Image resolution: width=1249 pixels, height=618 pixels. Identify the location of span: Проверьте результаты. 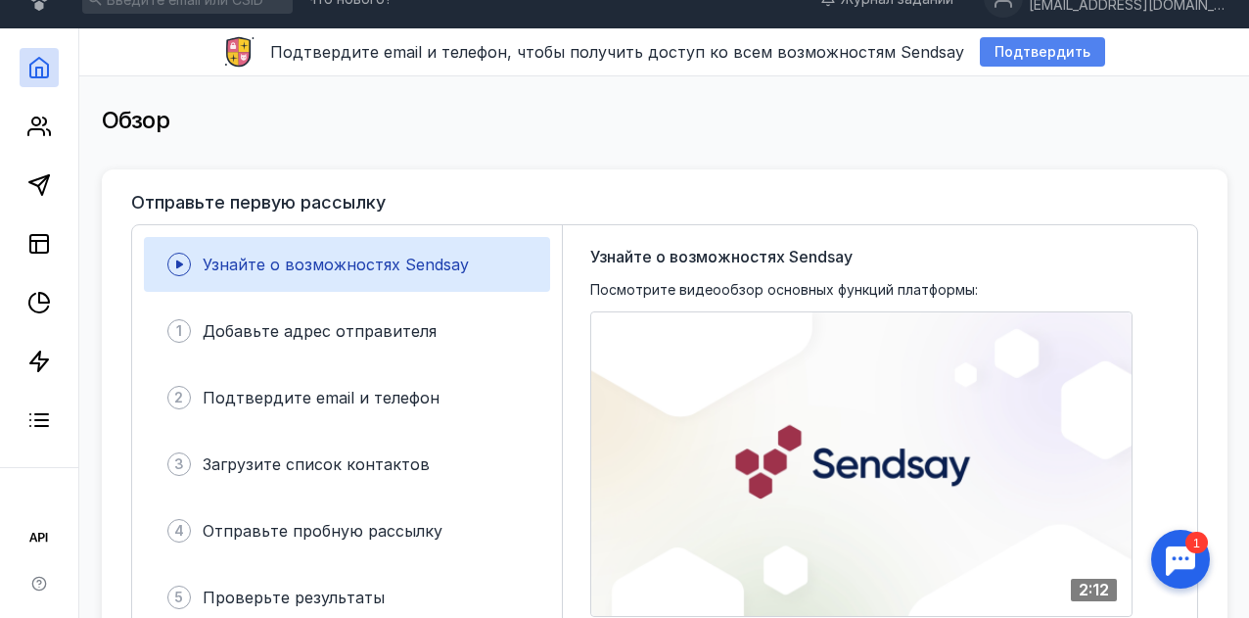
(294, 597).